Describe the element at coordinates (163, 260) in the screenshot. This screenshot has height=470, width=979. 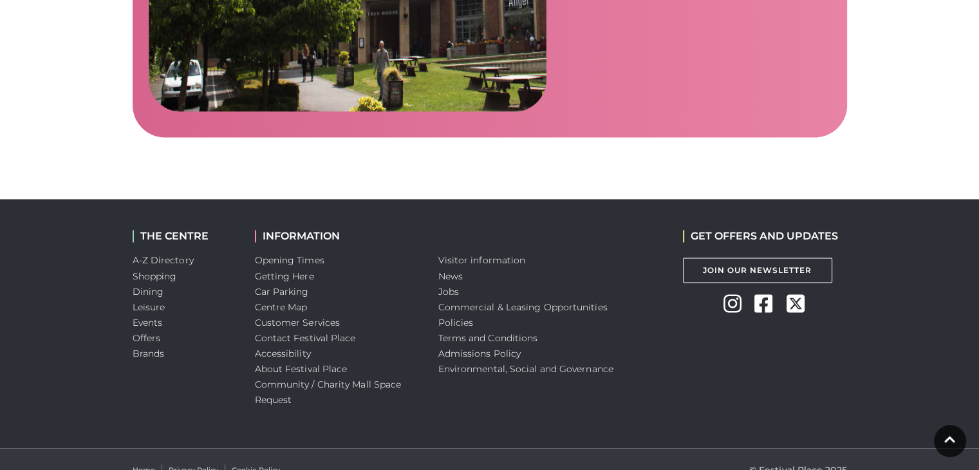
I see `a: A-Z Directory` at that location.